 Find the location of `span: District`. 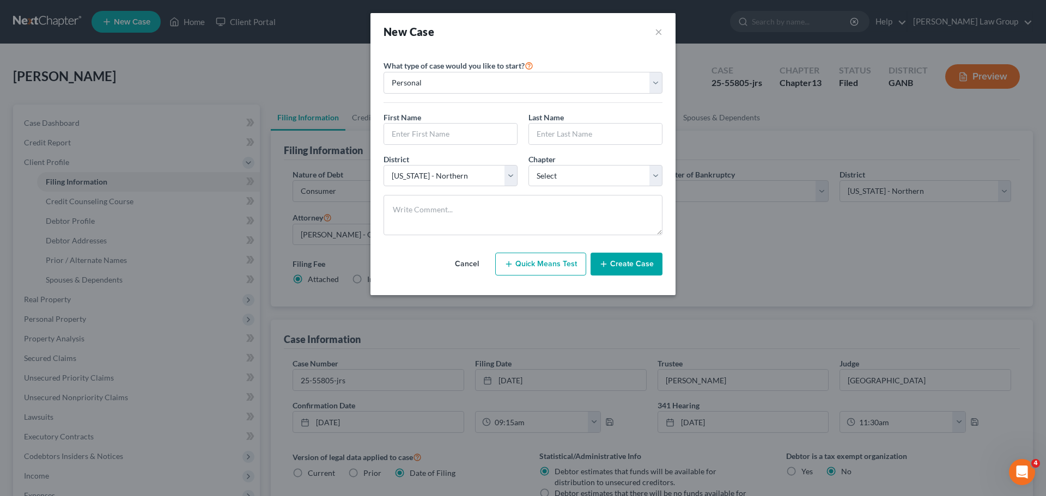

span: District is located at coordinates (396, 159).